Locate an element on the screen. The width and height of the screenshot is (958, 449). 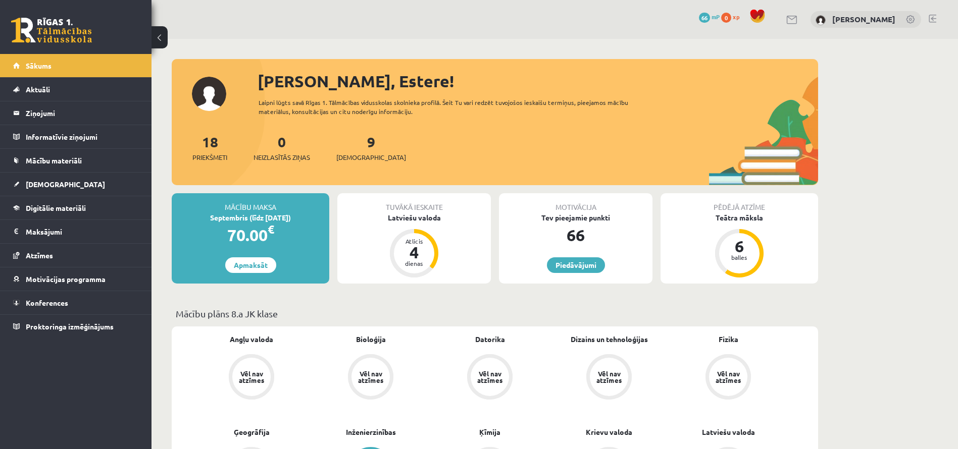
span: Atzīmes is located at coordinates (39, 256).